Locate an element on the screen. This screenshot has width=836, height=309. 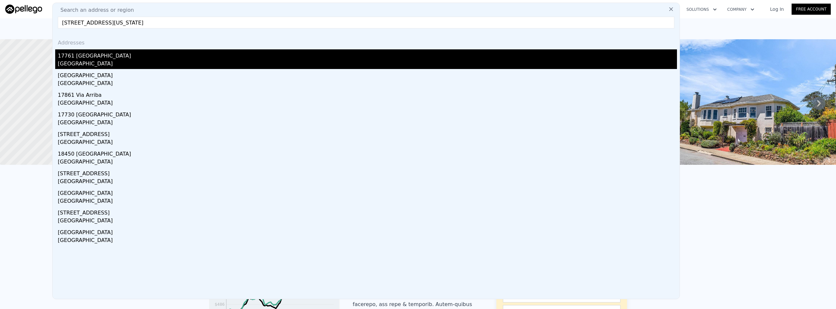
span: Search an address or region is located at coordinates (94, 10).